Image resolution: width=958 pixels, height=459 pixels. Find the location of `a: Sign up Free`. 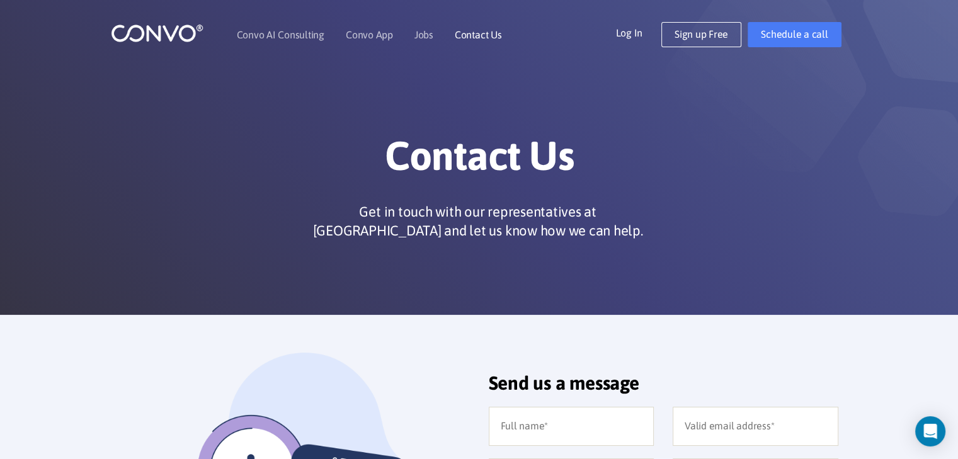

a: Sign up Free is located at coordinates (701, 35).